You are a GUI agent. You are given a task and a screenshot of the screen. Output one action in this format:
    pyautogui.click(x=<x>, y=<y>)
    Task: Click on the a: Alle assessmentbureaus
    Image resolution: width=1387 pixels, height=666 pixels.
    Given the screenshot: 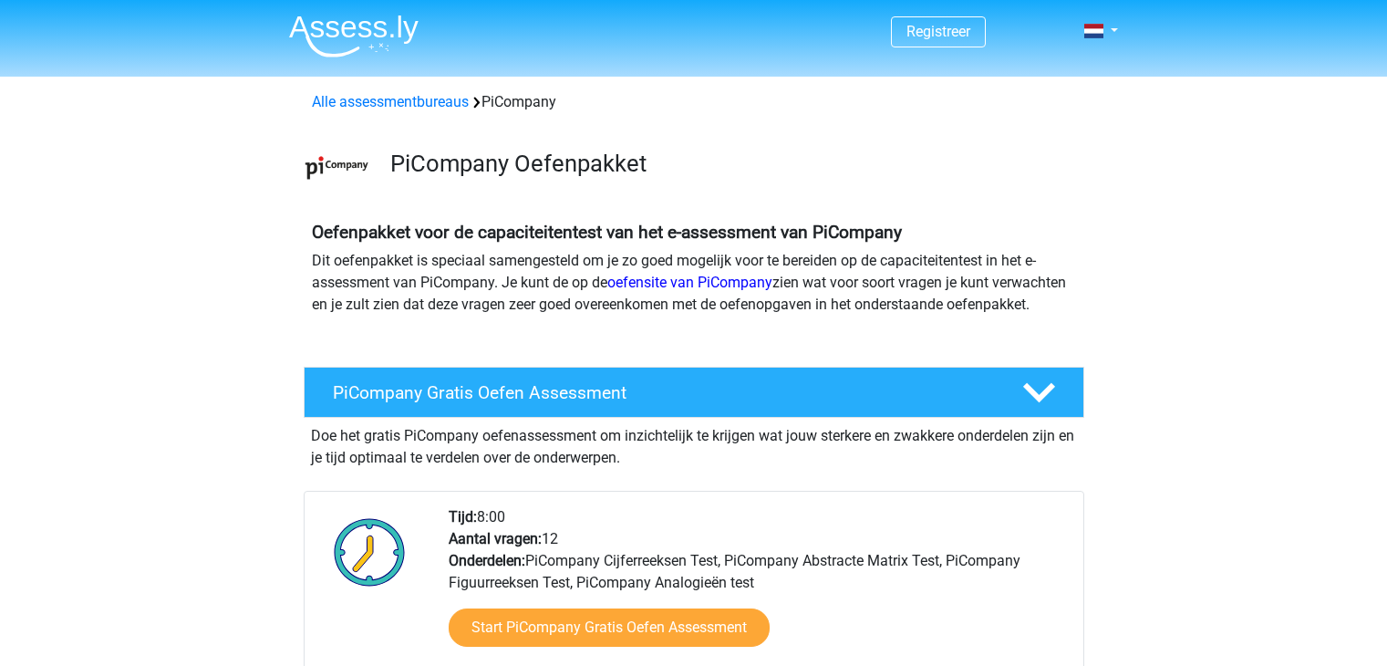 What is the action you would take?
    pyautogui.click(x=390, y=101)
    